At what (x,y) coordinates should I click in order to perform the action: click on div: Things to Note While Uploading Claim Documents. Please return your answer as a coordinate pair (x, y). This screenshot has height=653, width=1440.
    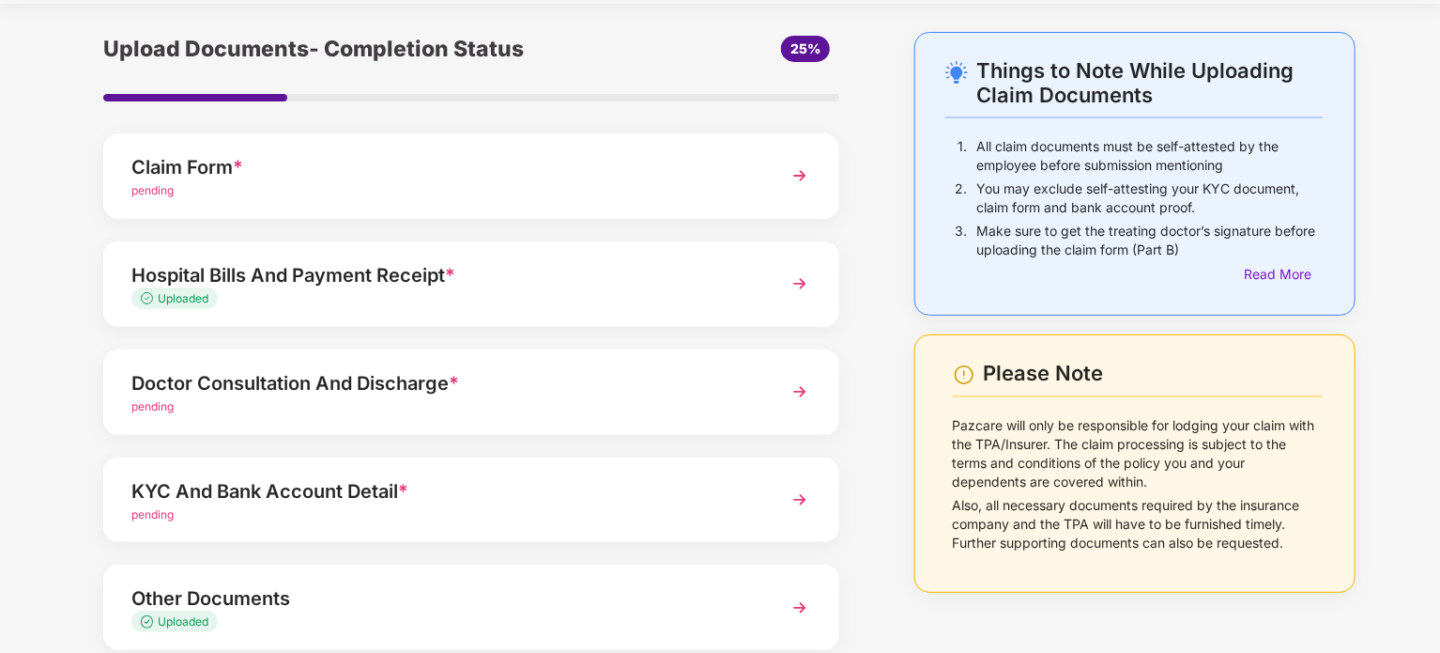
    Looking at the image, I should click on (1149, 83).